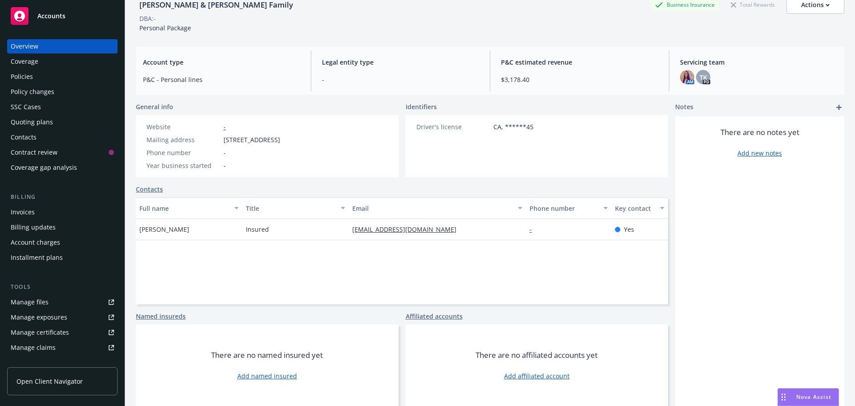  Describe the element at coordinates (62, 92) in the screenshot. I see `a: Policy changes` at that location.